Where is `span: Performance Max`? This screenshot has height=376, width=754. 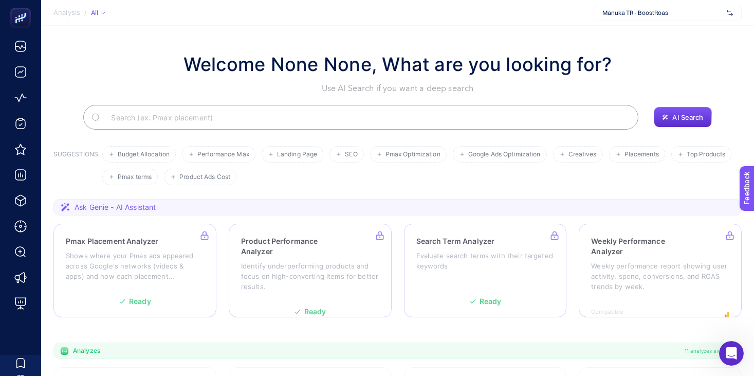
span: Performance Max is located at coordinates (223, 154).